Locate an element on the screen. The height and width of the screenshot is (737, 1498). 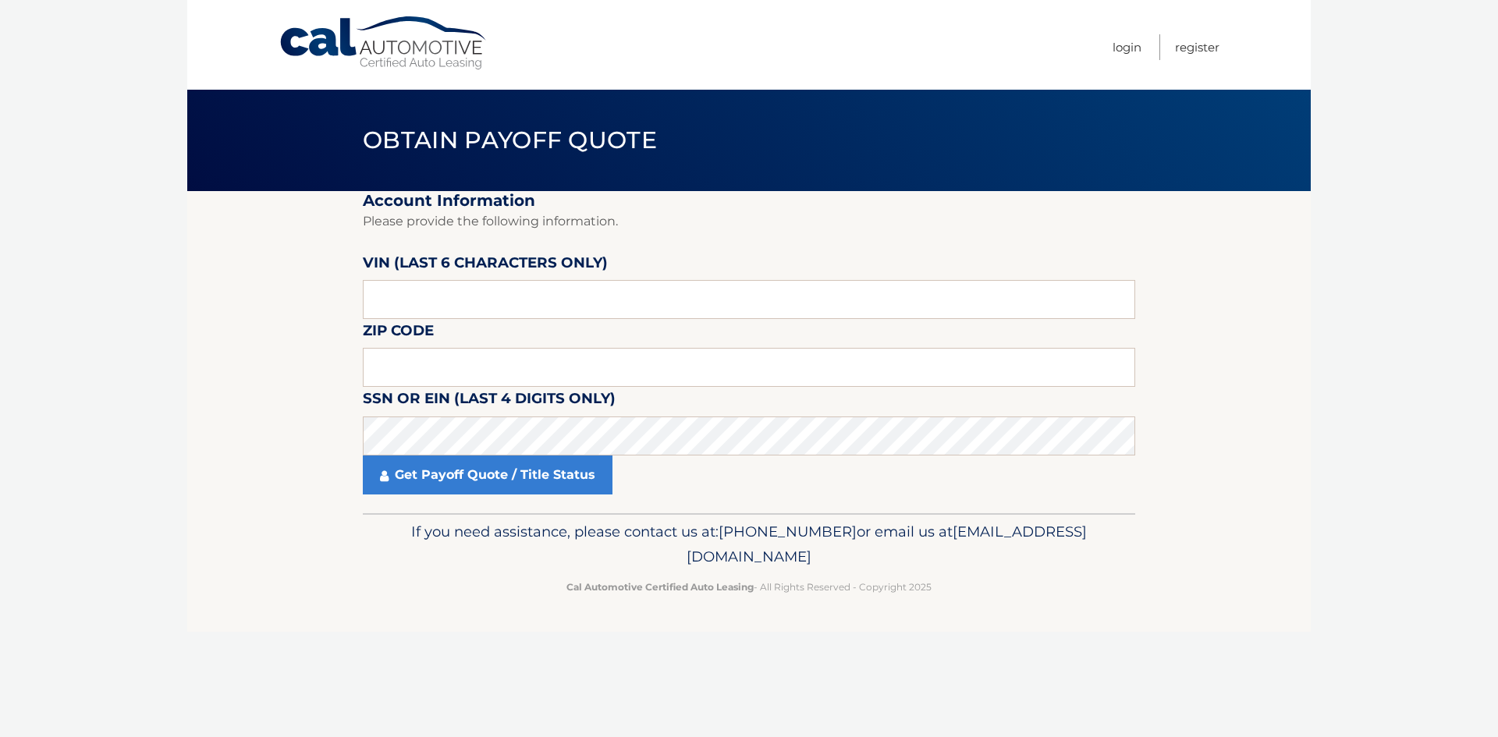
a: Login is located at coordinates (1126, 47).